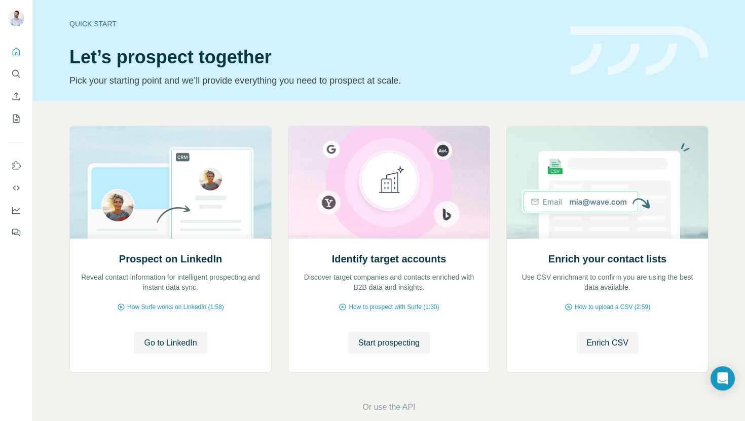 This screenshot has width=745, height=421. What do you see at coordinates (389, 408) in the screenshot?
I see `span: Or use the API` at bounding box center [389, 408].